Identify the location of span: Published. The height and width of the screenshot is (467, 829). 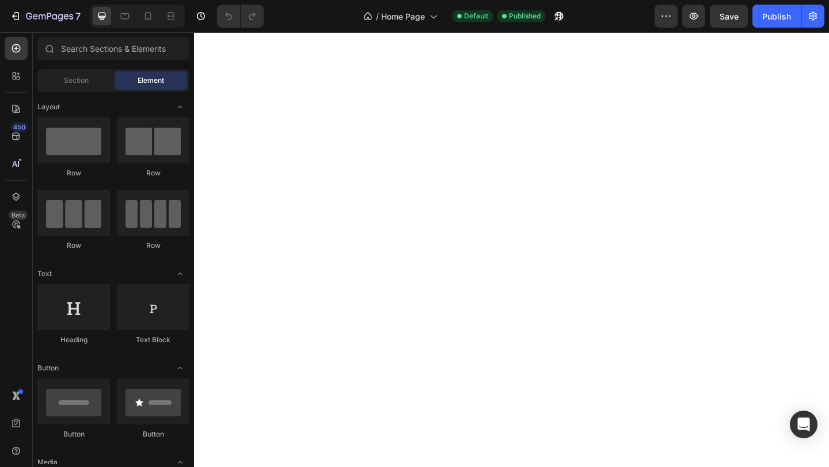
(524, 16).